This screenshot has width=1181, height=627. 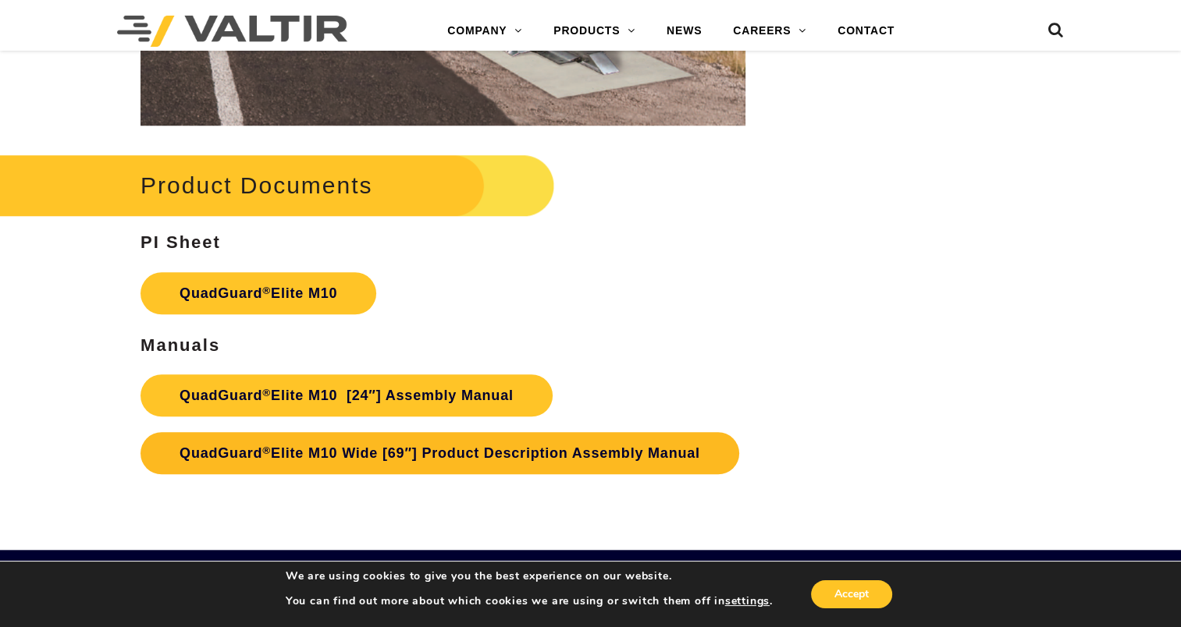 What do you see at coordinates (529, 577) in the screenshot?
I see `p: We are using cookies to give you the best experience on our website.` at bounding box center [529, 577].